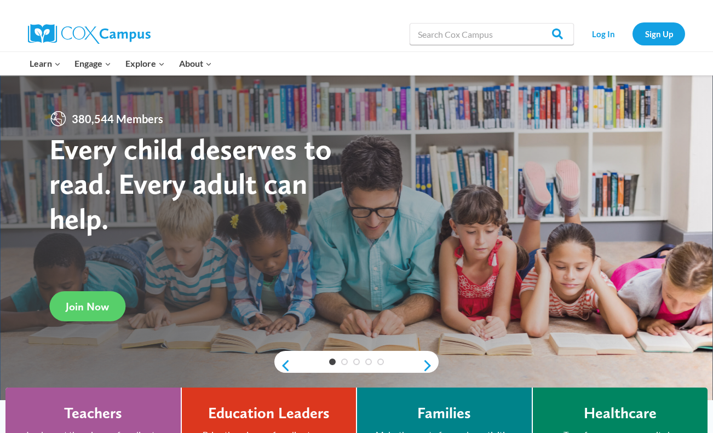  What do you see at coordinates (492, 34) in the screenshot?
I see `input: Search Cox Campus` at bounding box center [492, 34].